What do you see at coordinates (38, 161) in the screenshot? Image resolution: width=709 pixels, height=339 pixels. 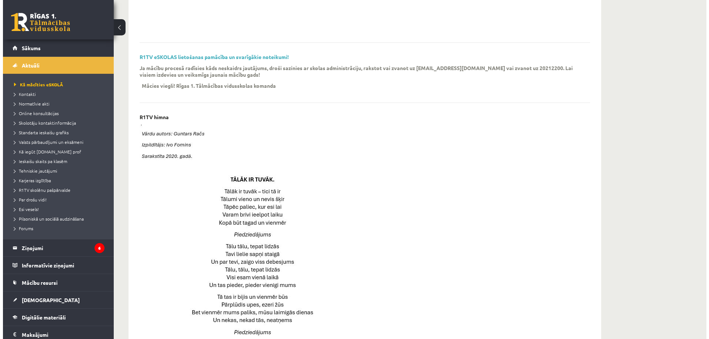 I see `span: Ieskaišu skaits pa klasēm` at bounding box center [38, 161].